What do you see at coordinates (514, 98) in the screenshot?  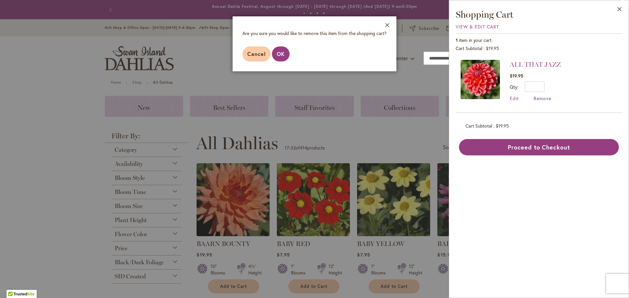 I see `span: Edit` at bounding box center [514, 98].